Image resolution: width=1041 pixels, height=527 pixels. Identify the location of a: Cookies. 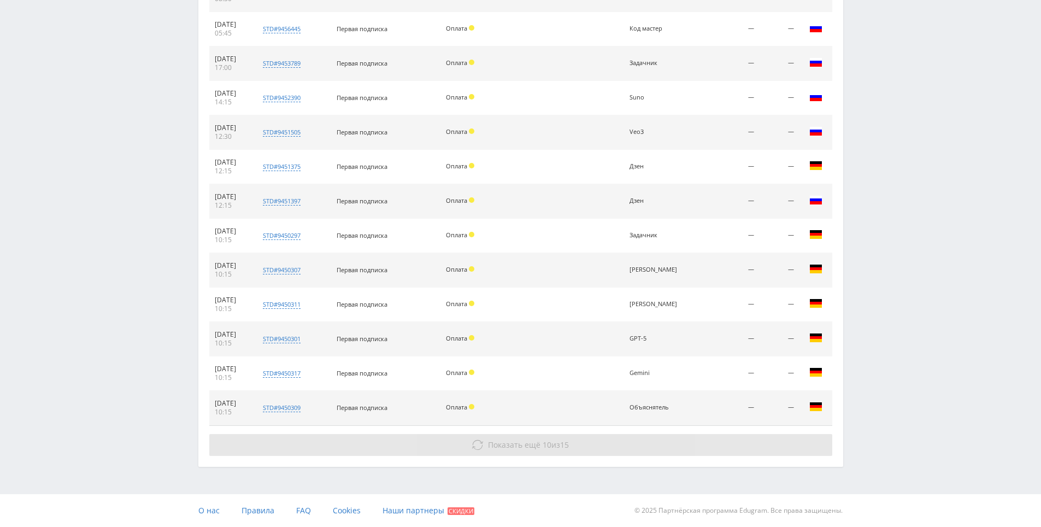
(346, 510).